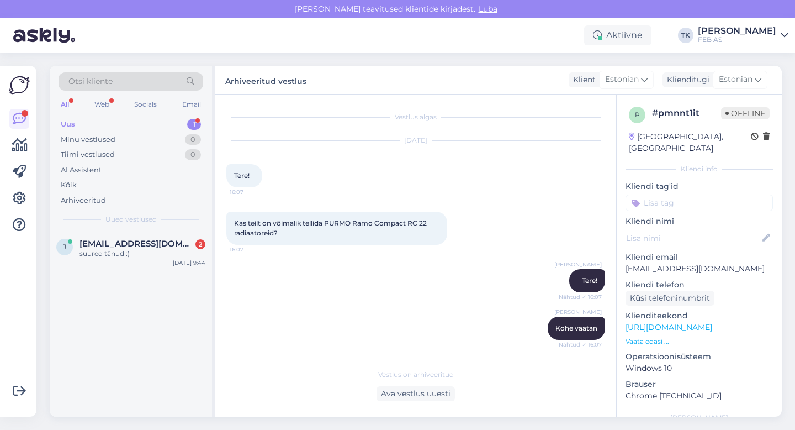 This screenshot has width=795, height=430. I want to click on p: Kliendi tag'id, so click(699, 186).